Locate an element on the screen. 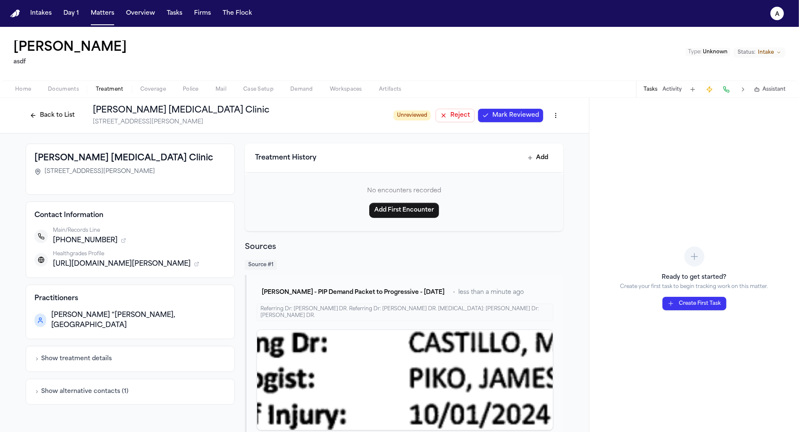 The height and width of the screenshot is (432, 799). p: No encounters recorded is located at coordinates (404, 191).